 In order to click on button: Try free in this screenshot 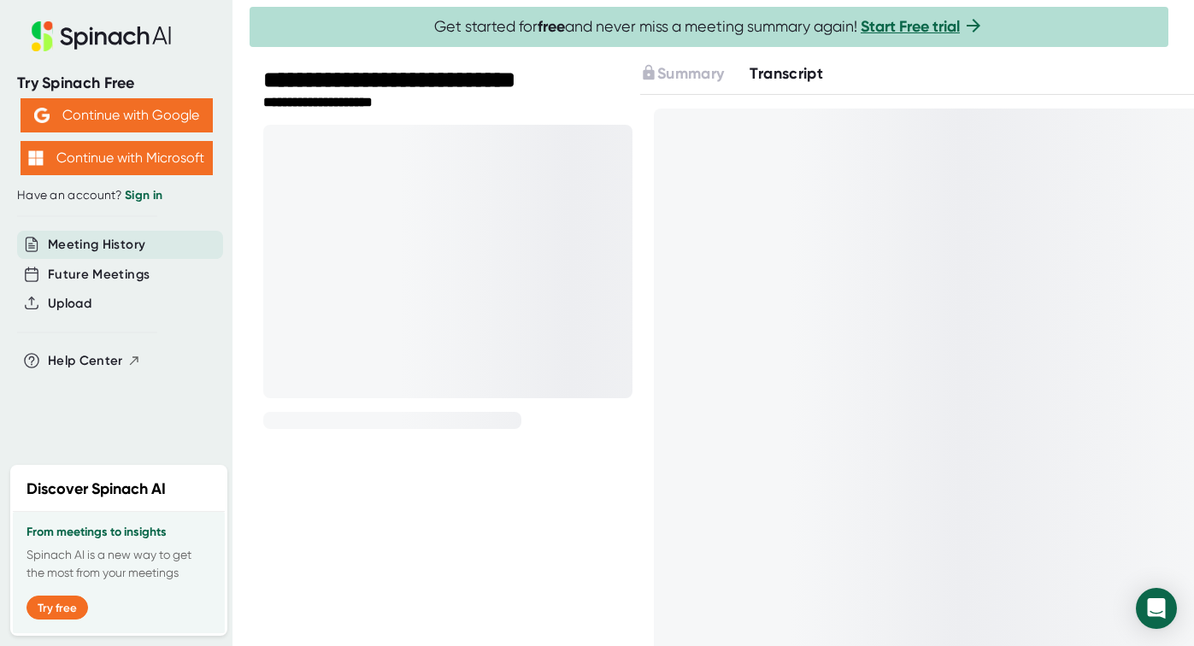, I will do `click(57, 608)`.